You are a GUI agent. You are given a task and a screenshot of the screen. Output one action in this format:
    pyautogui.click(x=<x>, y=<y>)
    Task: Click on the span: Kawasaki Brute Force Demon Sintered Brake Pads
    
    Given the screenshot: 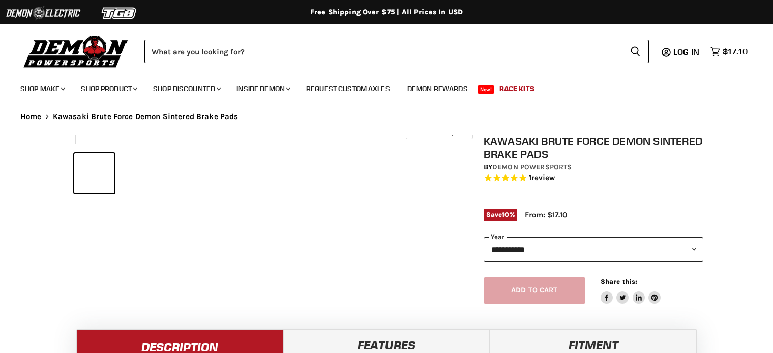 What is the action you would take?
    pyautogui.click(x=145, y=116)
    